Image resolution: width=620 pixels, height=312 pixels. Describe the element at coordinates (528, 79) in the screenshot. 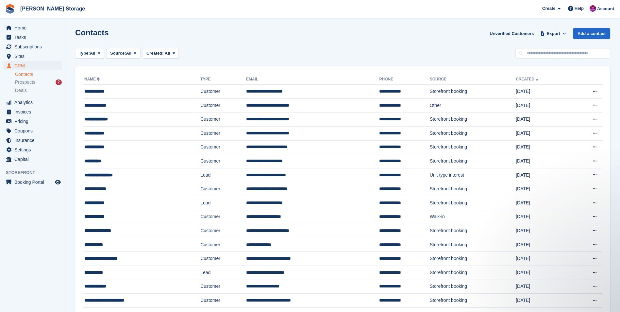

I see `a: Created` at that location.